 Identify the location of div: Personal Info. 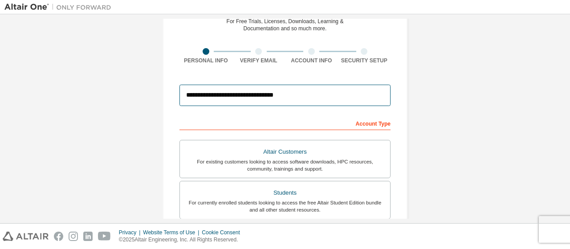
(206, 61).